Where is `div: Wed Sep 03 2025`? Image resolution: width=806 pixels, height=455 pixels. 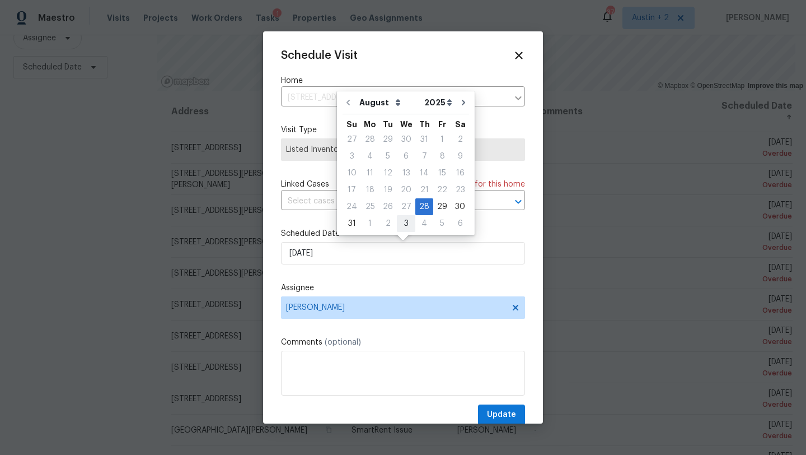 div: Wed Sep 03 2025 is located at coordinates (406, 223).